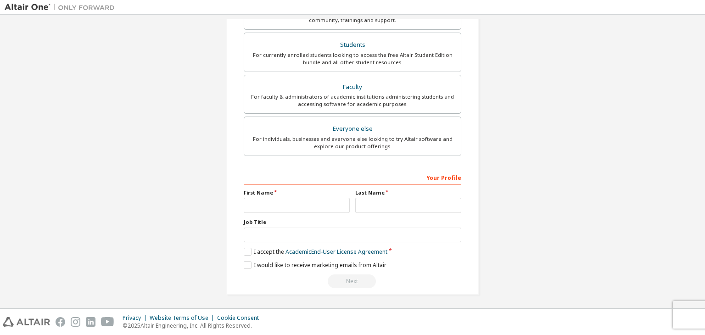 The image size is (705, 335). What do you see at coordinates (75, 322) in the screenshot?
I see `img: instagram.svg` at bounding box center [75, 322].